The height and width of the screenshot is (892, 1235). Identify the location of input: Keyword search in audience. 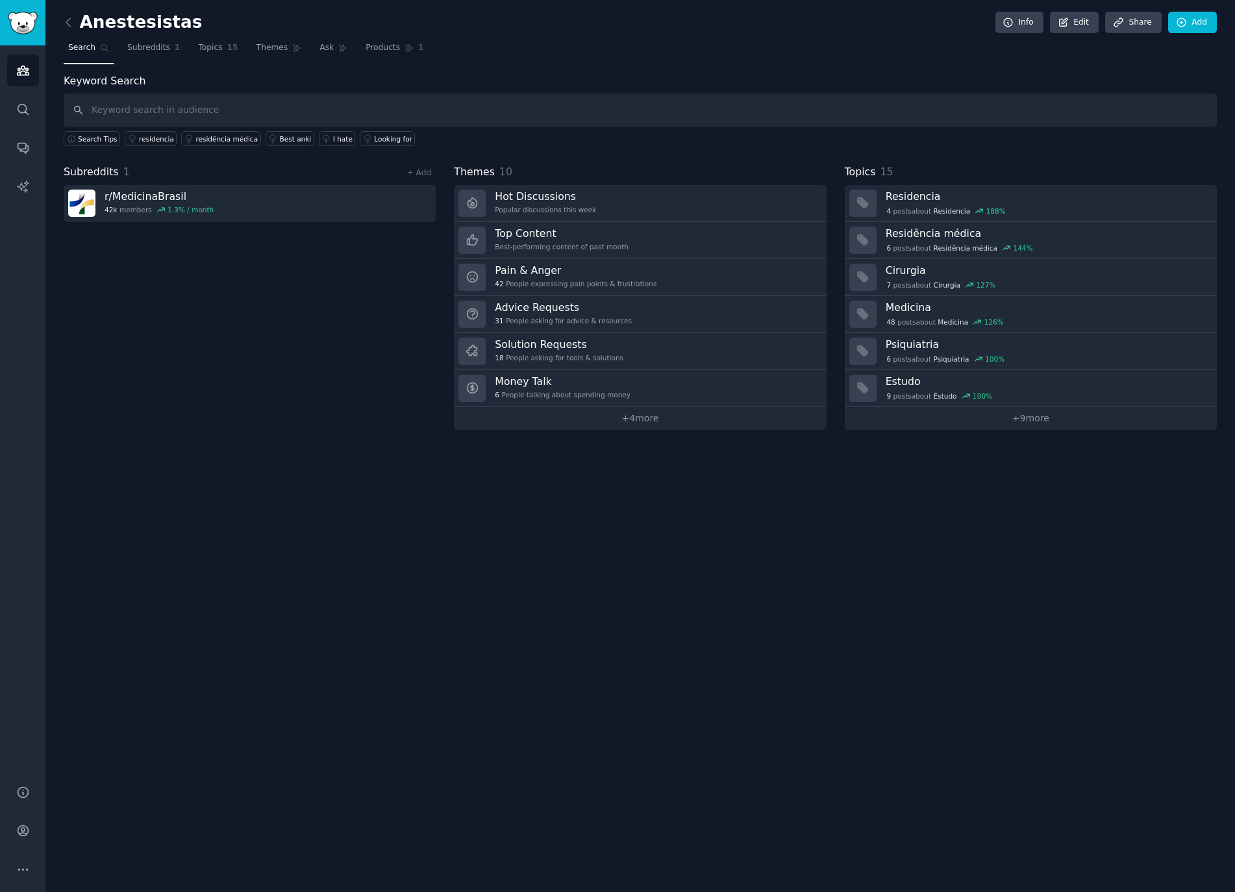
(640, 110).